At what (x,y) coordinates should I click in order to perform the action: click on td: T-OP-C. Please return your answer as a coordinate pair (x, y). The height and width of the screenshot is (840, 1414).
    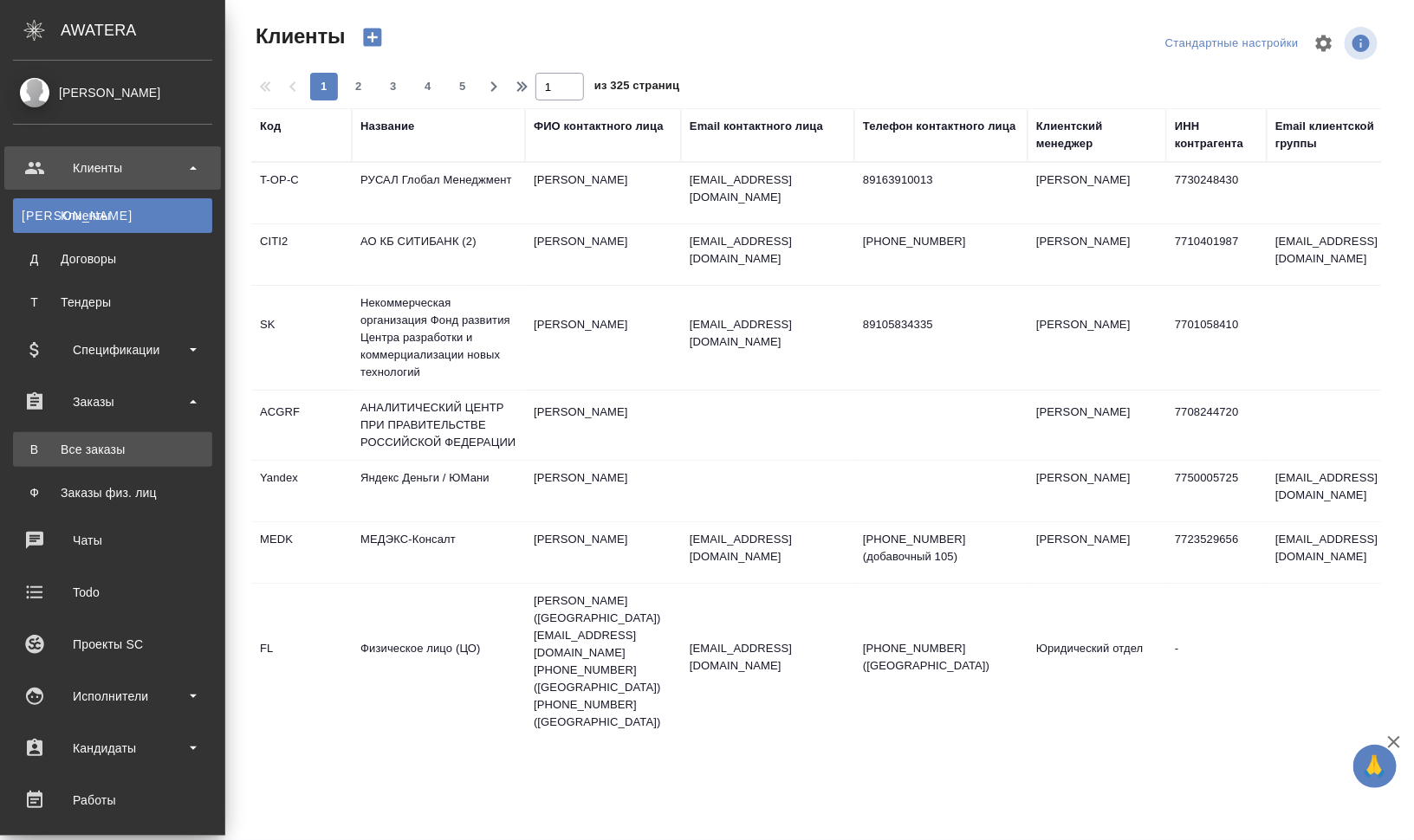
    Looking at the image, I should click on (302, 193).